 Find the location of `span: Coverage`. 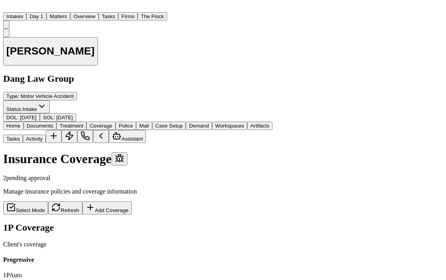

span: Coverage is located at coordinates (101, 125).